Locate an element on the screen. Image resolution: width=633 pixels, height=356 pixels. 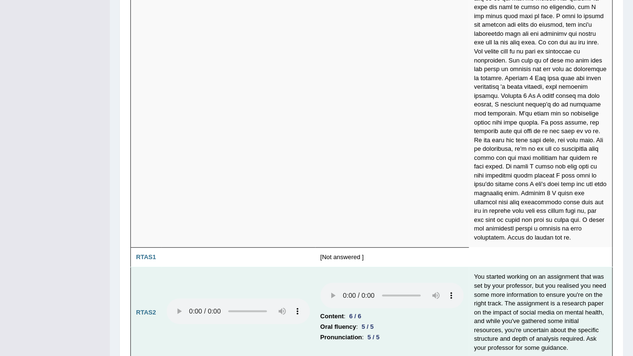
b: RTAS2 is located at coordinates (146, 312).